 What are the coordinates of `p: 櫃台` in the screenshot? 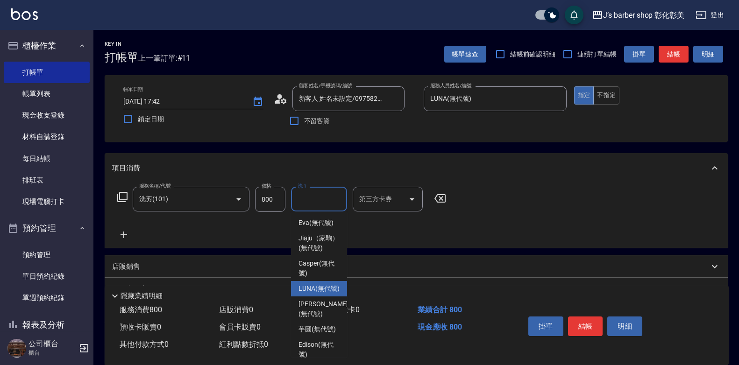 It's located at (52, 353).